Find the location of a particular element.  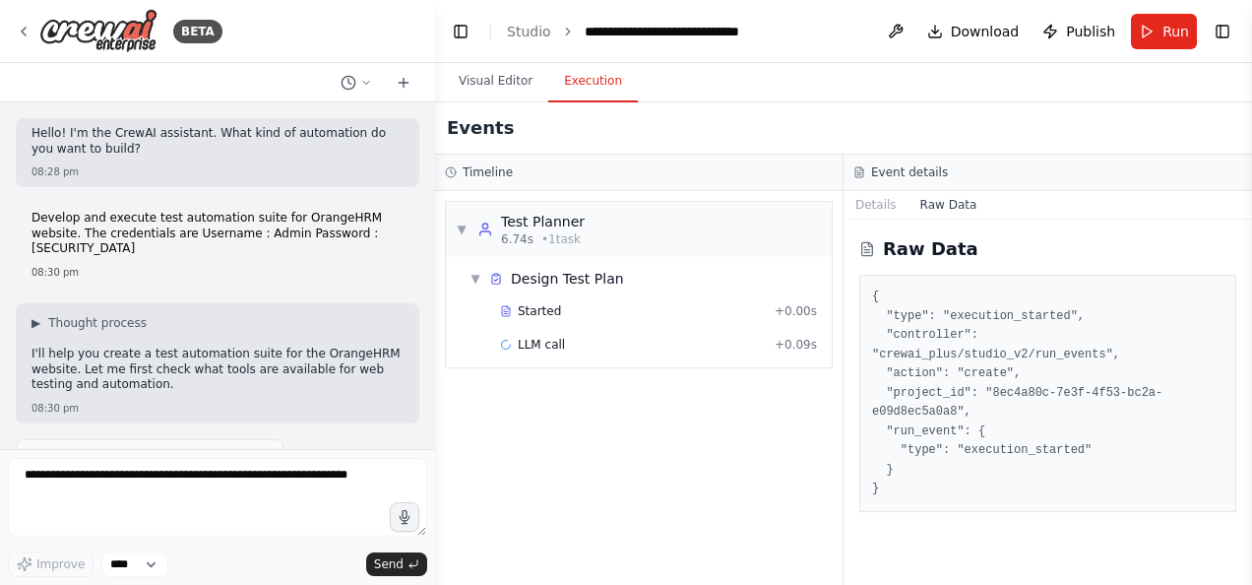

button: Download is located at coordinates (973, 31).